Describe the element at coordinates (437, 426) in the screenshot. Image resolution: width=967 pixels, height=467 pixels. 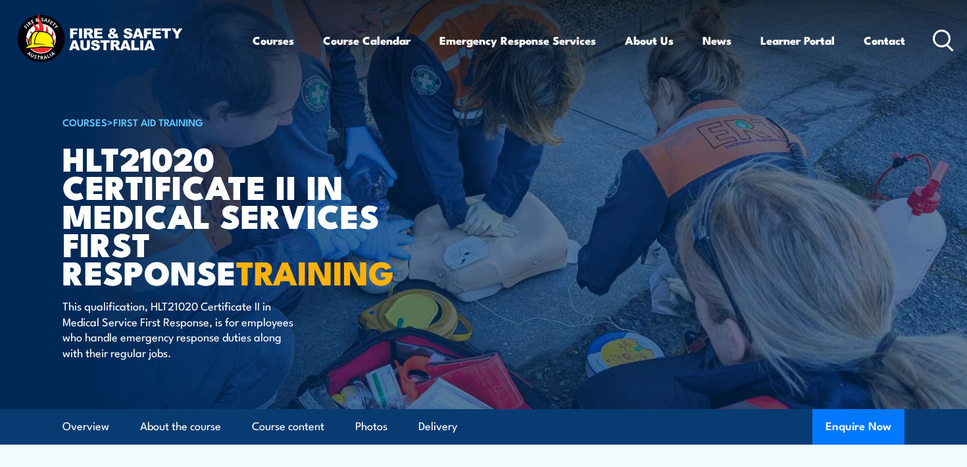
I see `a: Delivery` at that location.